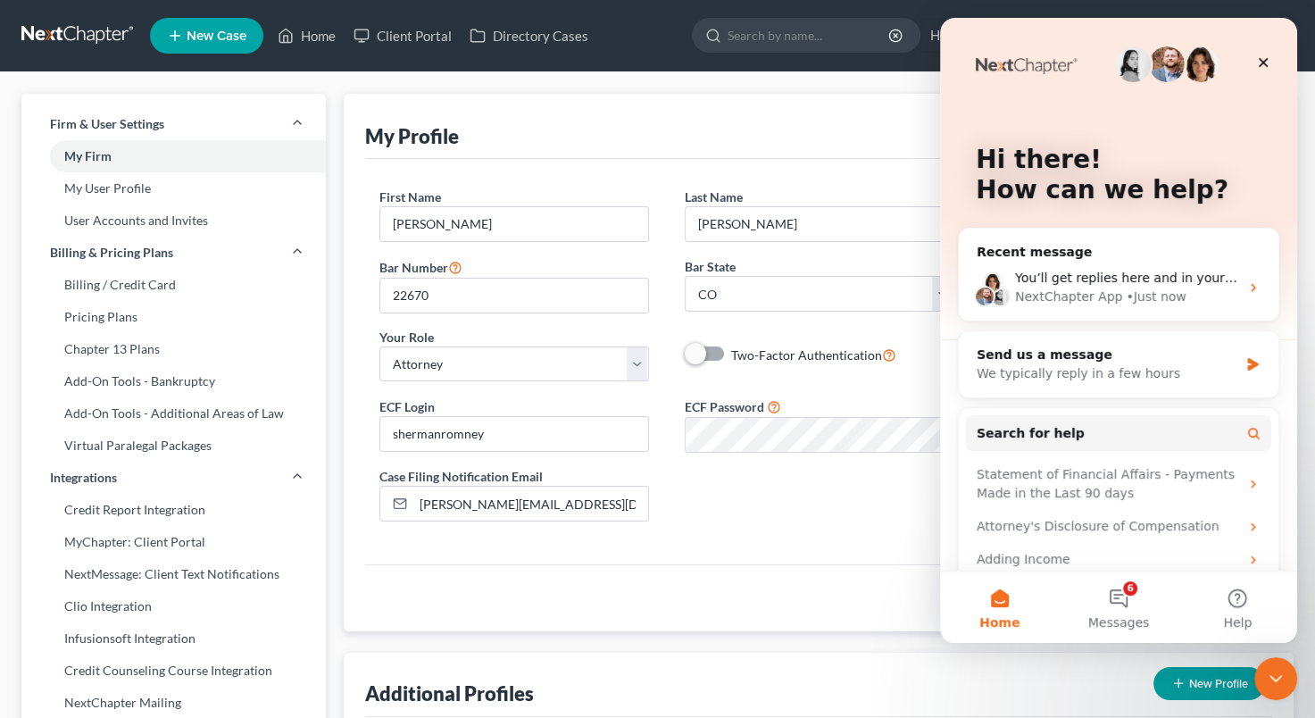  What do you see at coordinates (403, 36) in the screenshot?
I see `a: Client Portal` at bounding box center [403, 36].